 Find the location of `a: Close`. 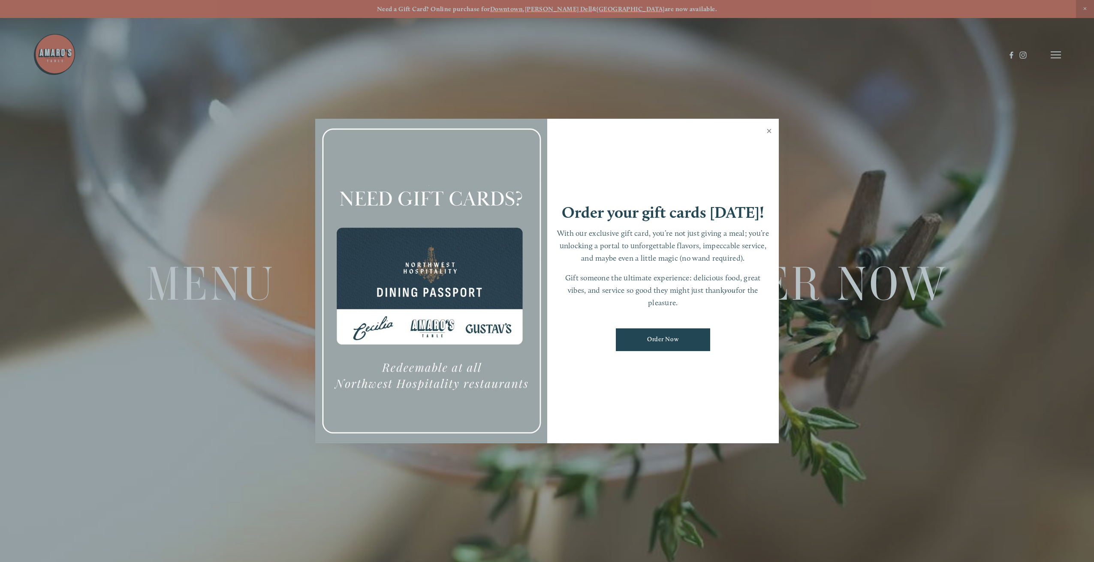

a: Close is located at coordinates (769, 132).